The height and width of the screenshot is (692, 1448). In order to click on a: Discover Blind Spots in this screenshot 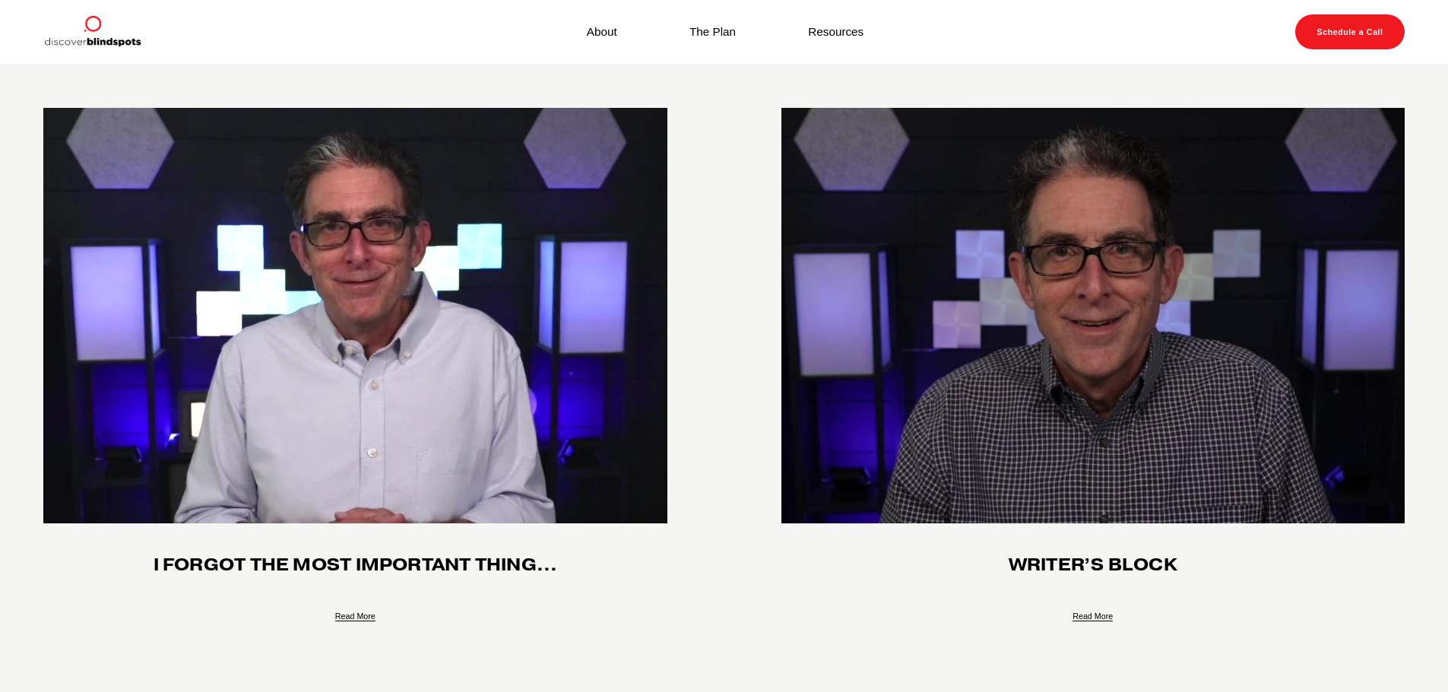, I will do `click(92, 32)`.